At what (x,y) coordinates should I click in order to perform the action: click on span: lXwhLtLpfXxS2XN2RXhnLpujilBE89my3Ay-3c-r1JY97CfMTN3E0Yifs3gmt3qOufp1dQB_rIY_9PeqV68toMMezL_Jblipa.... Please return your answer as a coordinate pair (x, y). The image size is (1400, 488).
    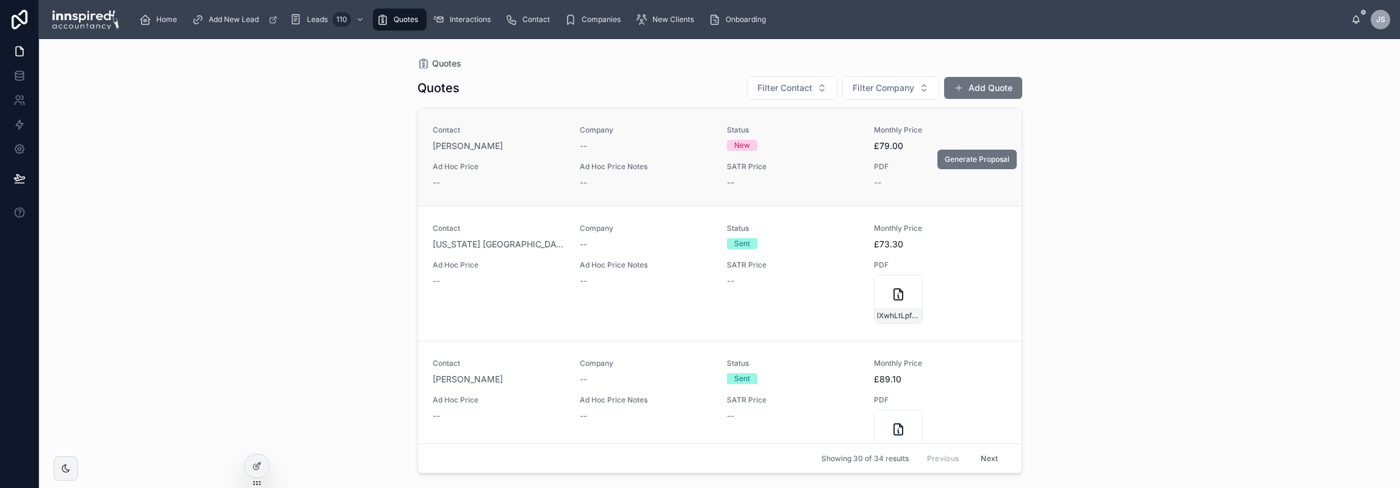
    Looking at the image, I should click on (899, 316).